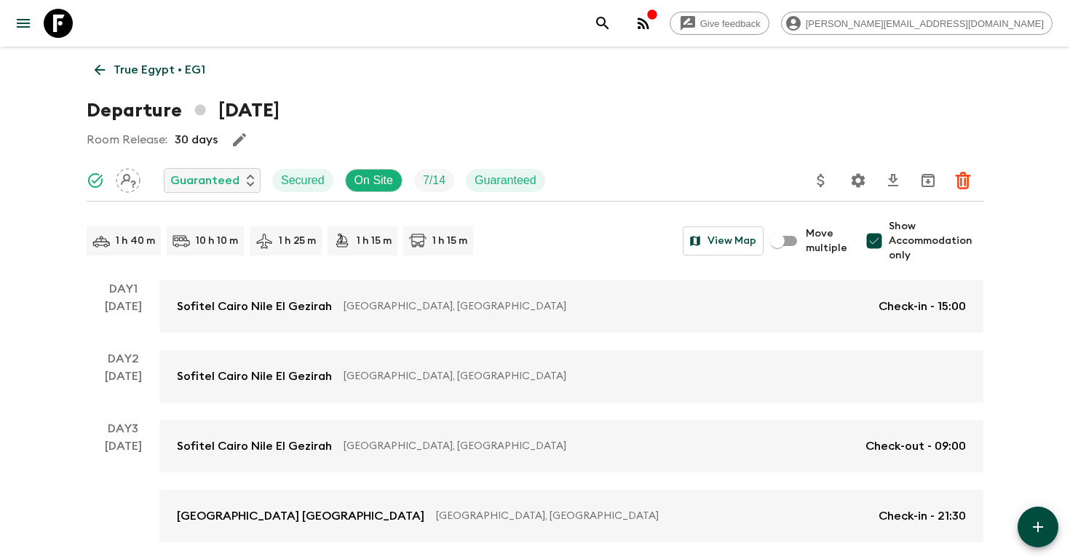 This screenshot has height=559, width=1070. I want to click on p: Check-in - 21:30, so click(922, 516).